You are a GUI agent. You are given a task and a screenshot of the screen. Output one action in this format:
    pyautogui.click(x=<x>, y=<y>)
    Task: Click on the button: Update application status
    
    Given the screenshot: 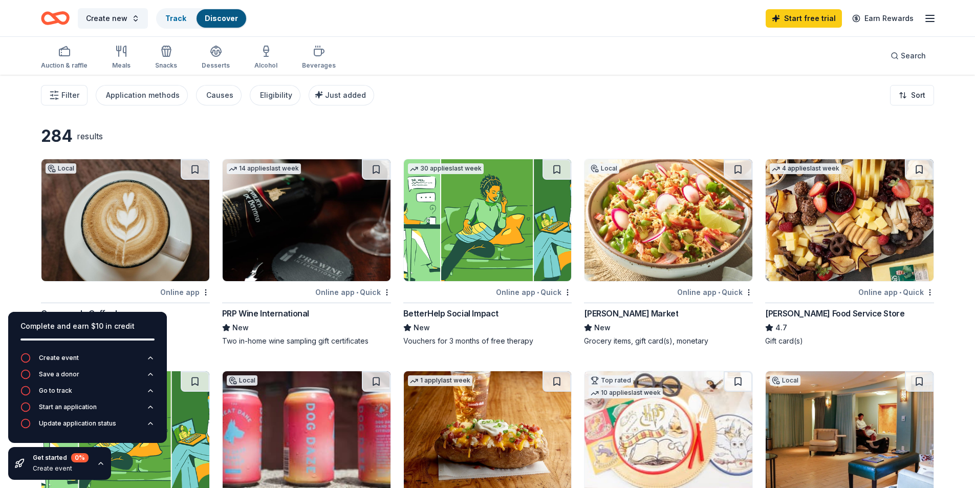 What is the action you would take?
    pyautogui.click(x=87, y=426)
    